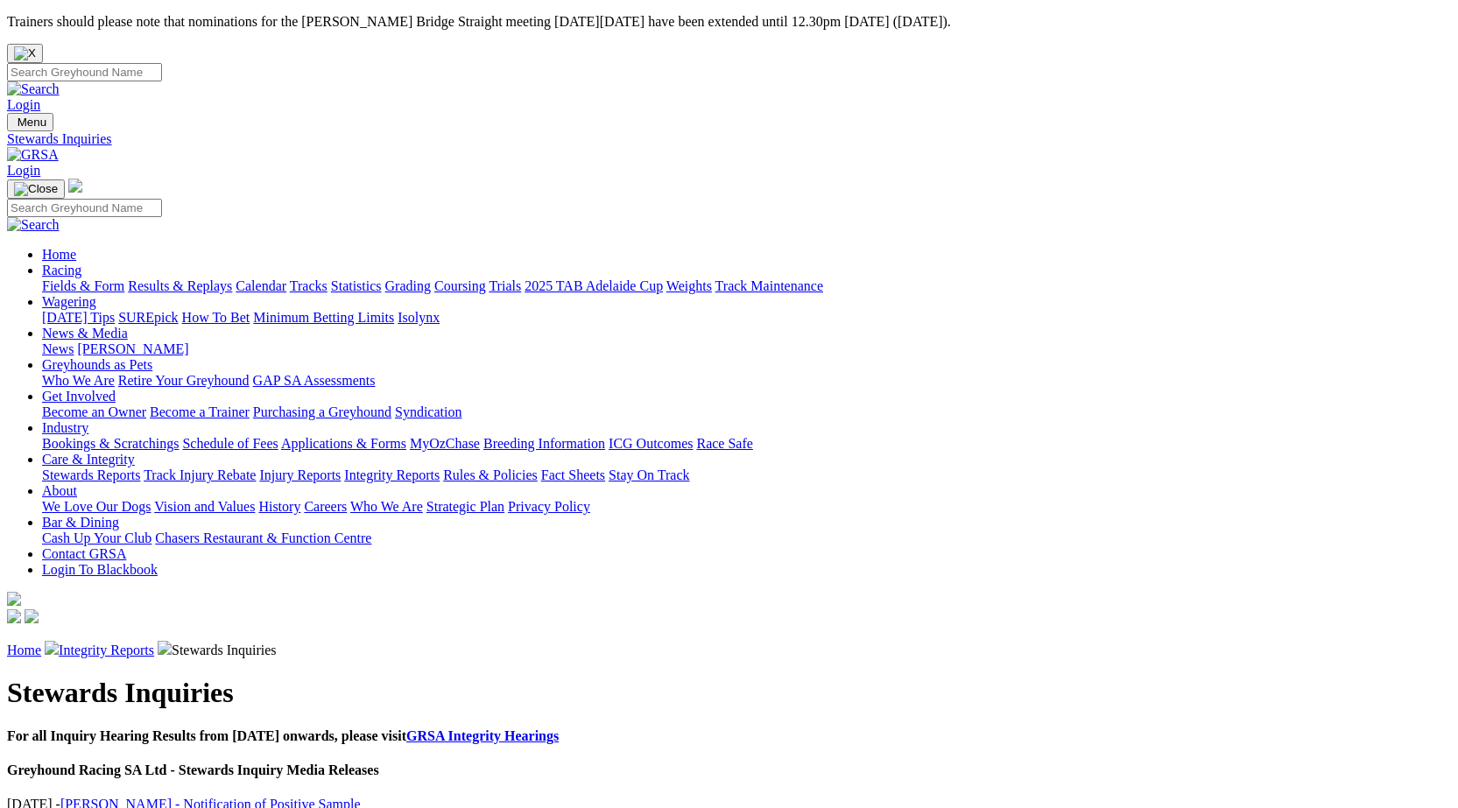 The image size is (1458, 808). Describe the element at coordinates (724, 443) in the screenshot. I see `a: Race Safe` at that location.